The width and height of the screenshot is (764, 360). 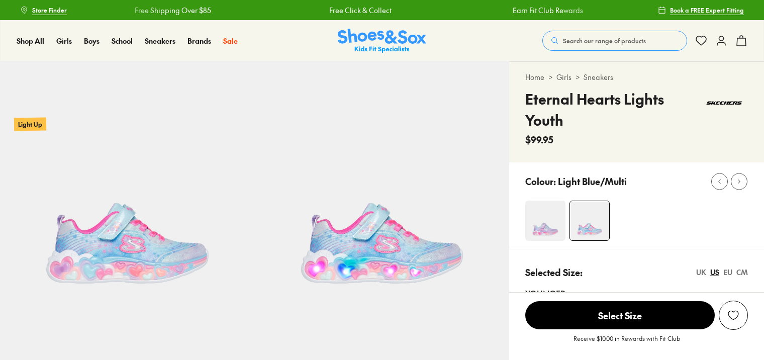 I want to click on span: Sale, so click(x=230, y=41).